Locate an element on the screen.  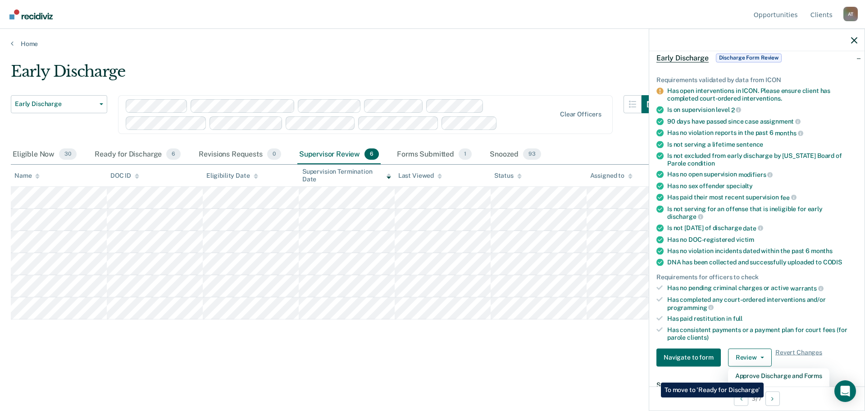
div: Snoozed is located at coordinates (516, 155).